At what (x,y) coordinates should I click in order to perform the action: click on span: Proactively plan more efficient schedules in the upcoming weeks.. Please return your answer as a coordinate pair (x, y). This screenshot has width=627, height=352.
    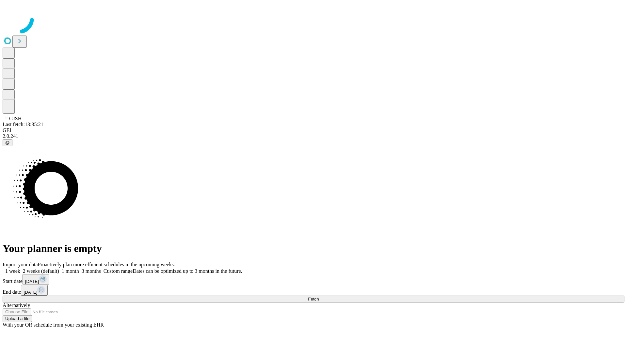
    Looking at the image, I should click on (106, 265).